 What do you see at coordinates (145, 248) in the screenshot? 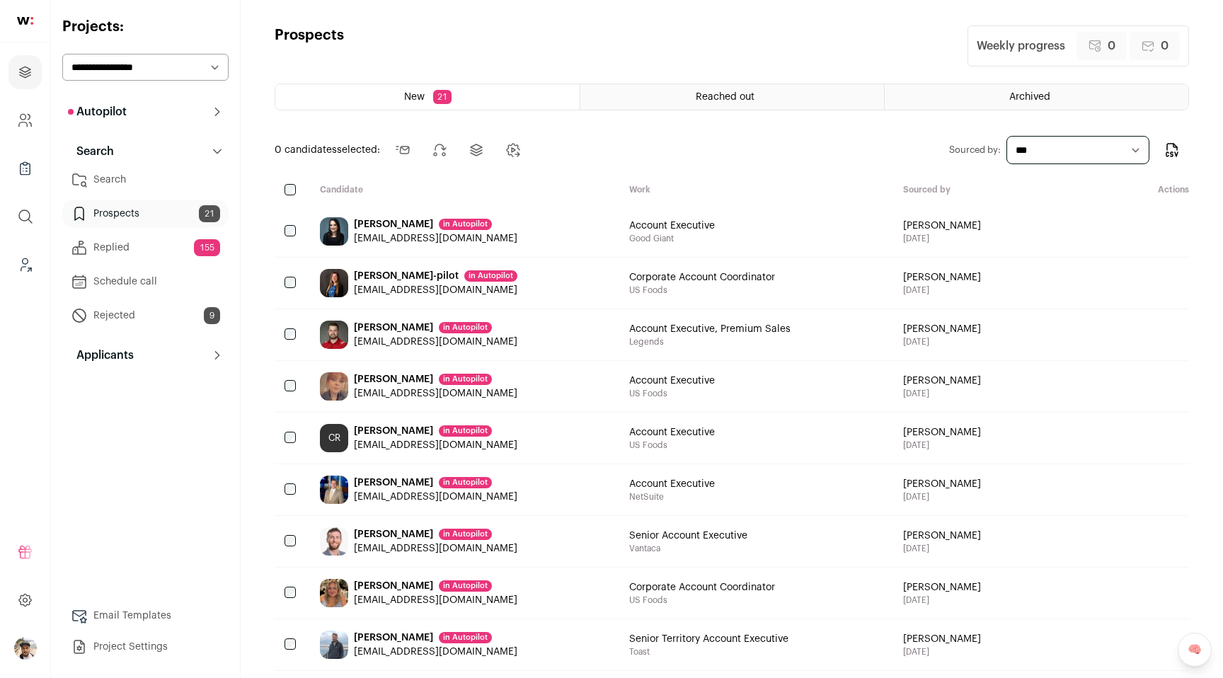
I see `a: Replied155` at bounding box center [145, 248].